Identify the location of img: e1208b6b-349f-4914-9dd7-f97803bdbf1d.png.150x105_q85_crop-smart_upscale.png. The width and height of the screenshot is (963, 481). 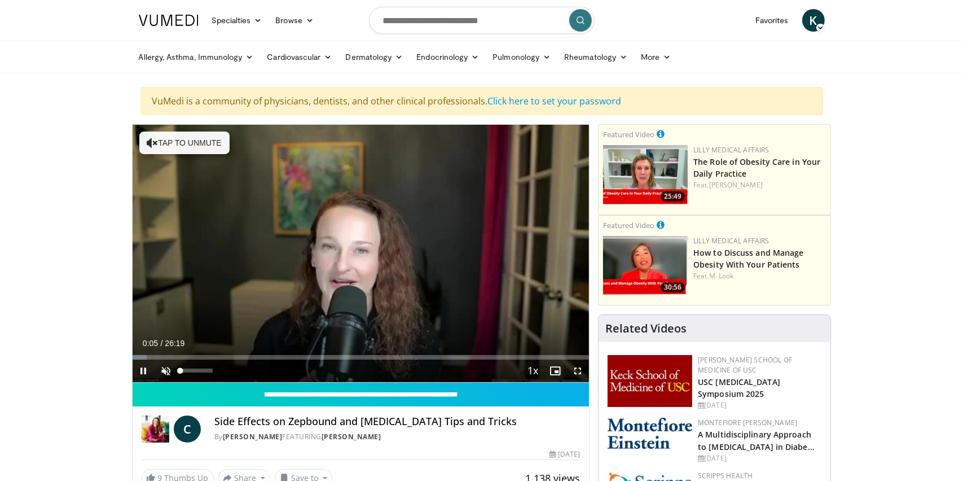
(645, 174).